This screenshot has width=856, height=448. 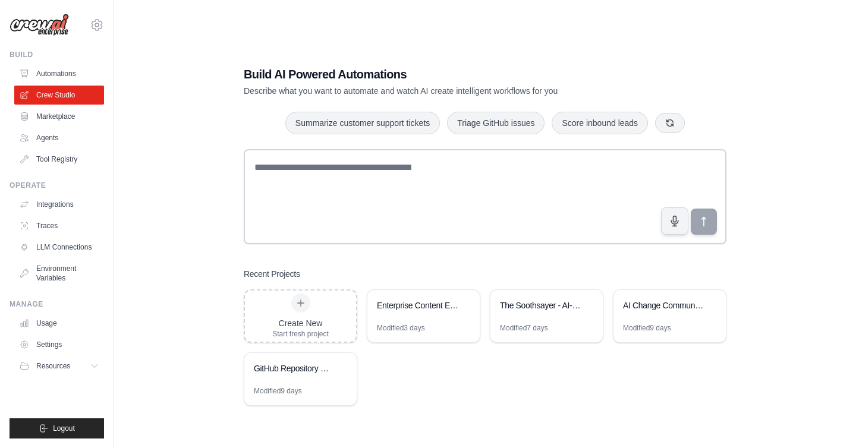 I want to click on div: GitHub Repository Management System, so click(x=294, y=368).